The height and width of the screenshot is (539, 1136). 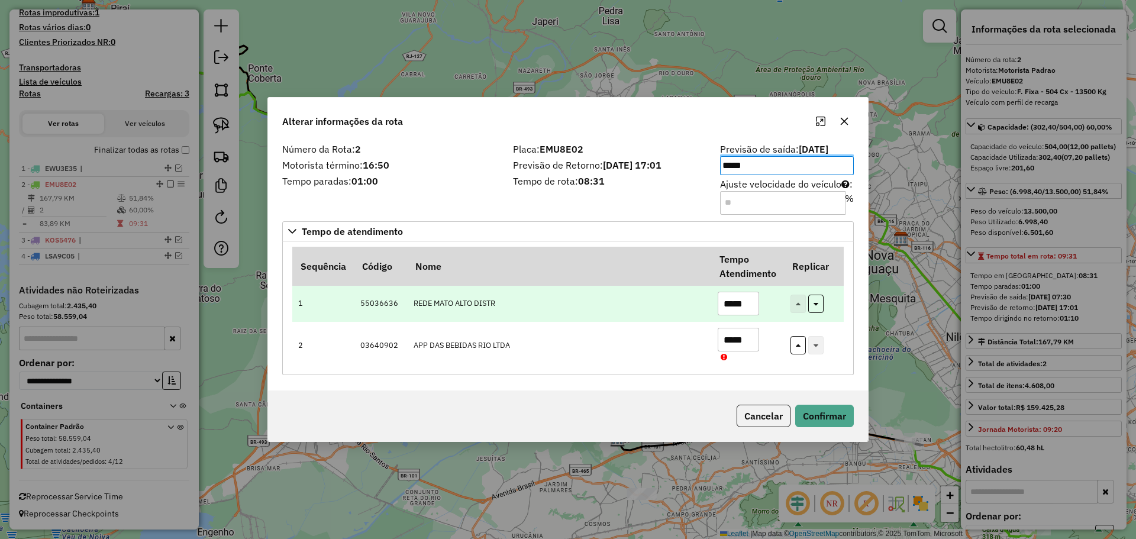 What do you see at coordinates (787, 159) in the screenshot?
I see `label: Previsão de saída:` at bounding box center [787, 159].